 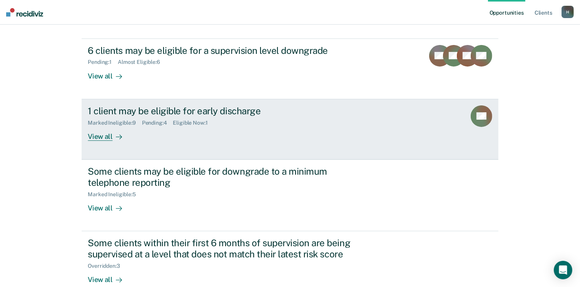 What do you see at coordinates (103, 62) in the screenshot?
I see `div: Pending : 1` at bounding box center [103, 62].